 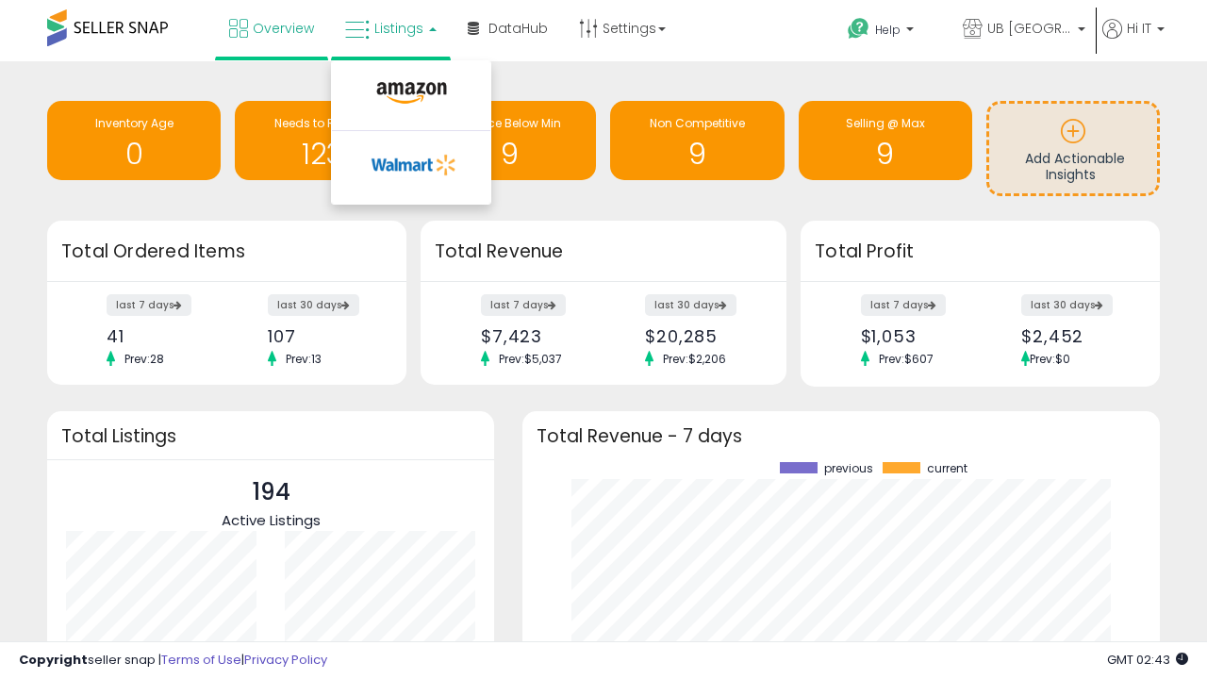 What do you see at coordinates (697, 140) in the screenshot?
I see `a: Non Competitive 9` at bounding box center [697, 140].